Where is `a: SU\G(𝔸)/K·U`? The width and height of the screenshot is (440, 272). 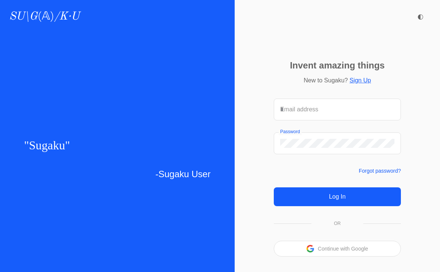 a: SU\G(𝔸)/K·U is located at coordinates (44, 17).